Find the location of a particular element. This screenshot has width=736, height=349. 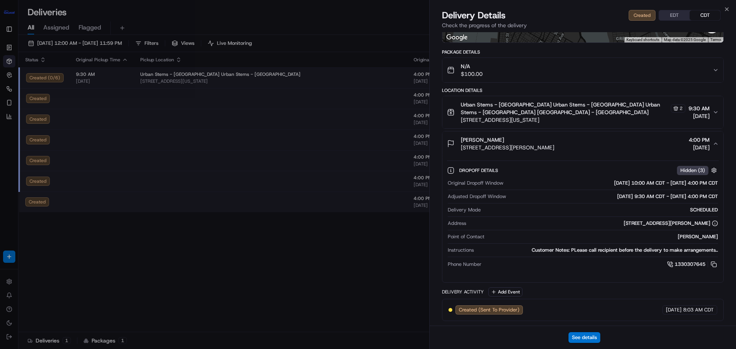

button: Keyboard shortcuts is located at coordinates (642, 40).